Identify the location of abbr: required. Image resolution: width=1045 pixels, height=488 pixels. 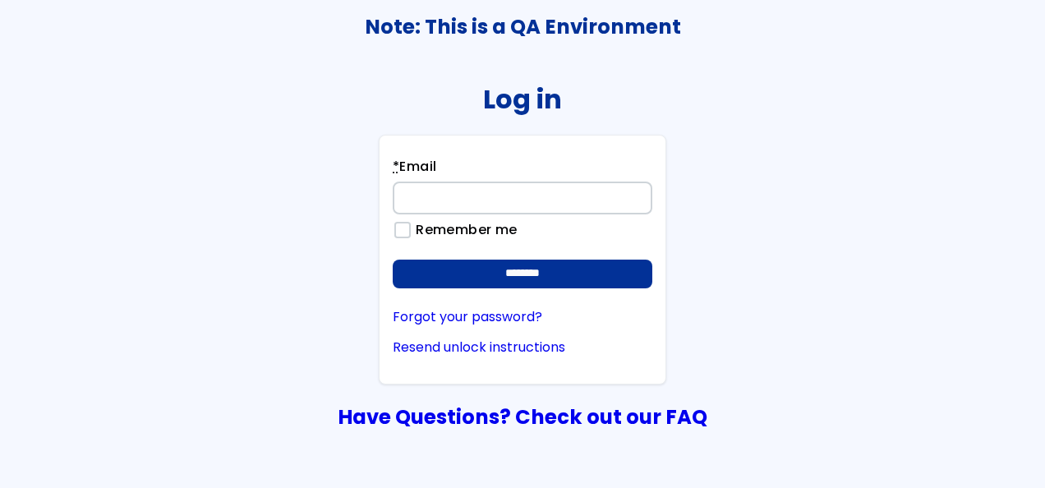
(396, 166).